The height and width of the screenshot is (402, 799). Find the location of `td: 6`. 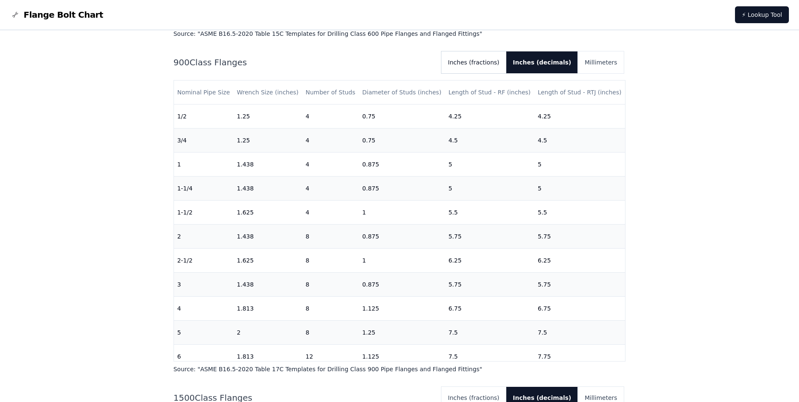

td: 6 is located at coordinates (204, 356).